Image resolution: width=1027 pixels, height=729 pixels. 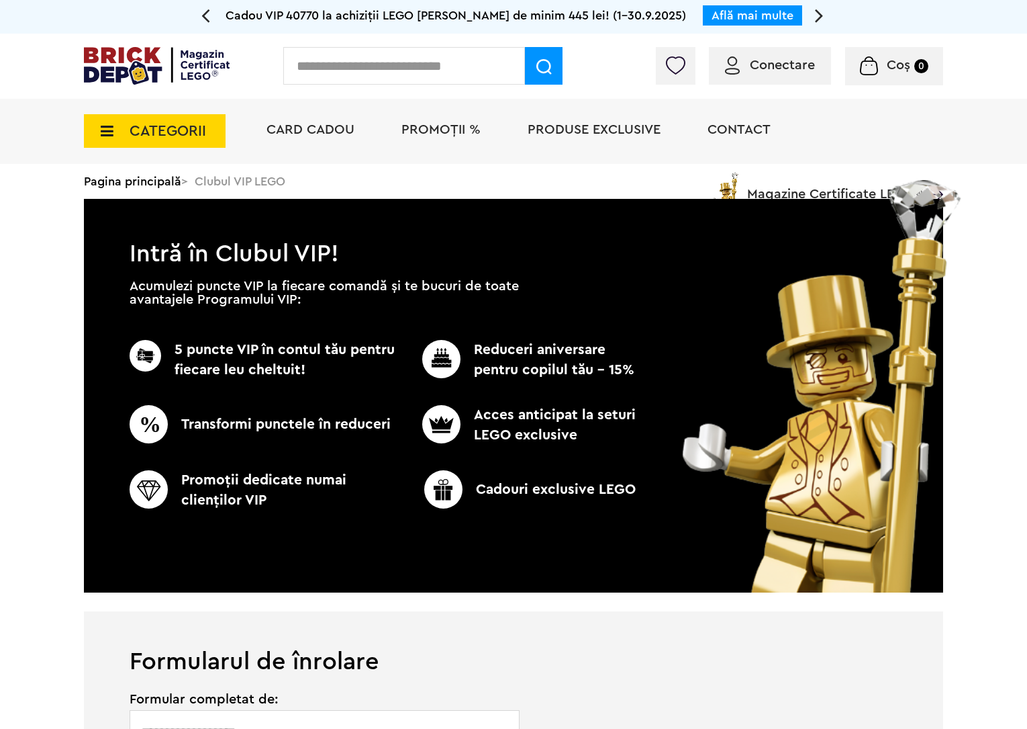 I want to click on a: Magazine Certificate LEGO®, so click(x=933, y=177).